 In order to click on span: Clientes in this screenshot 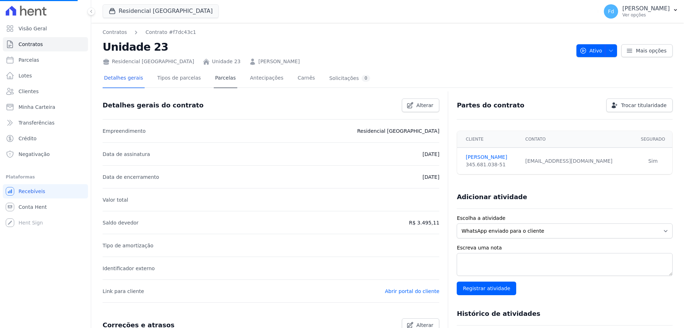, I will do `click(29, 91)`.